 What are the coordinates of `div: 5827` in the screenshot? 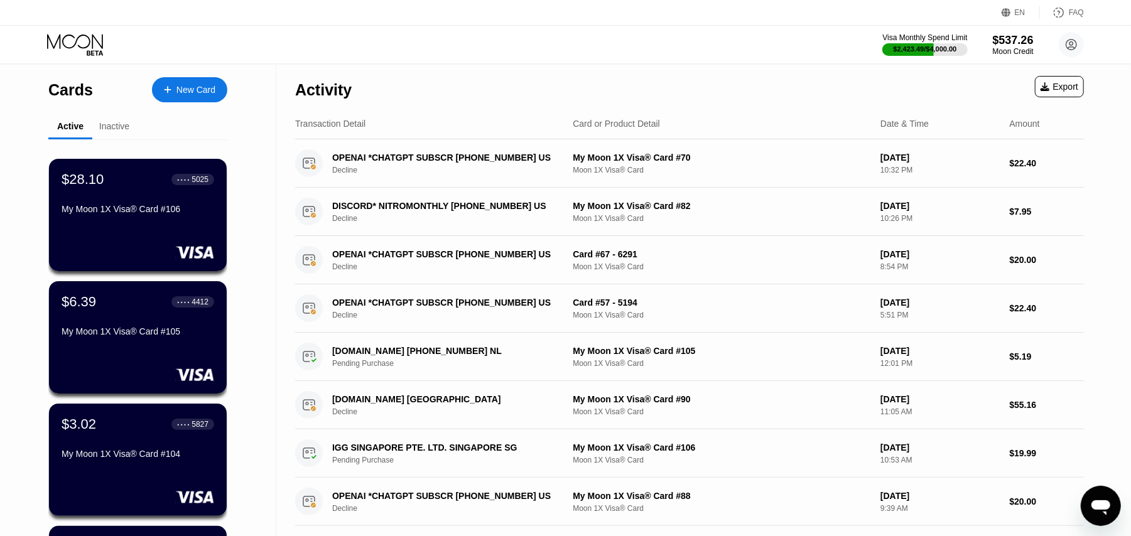 It's located at (200, 425).